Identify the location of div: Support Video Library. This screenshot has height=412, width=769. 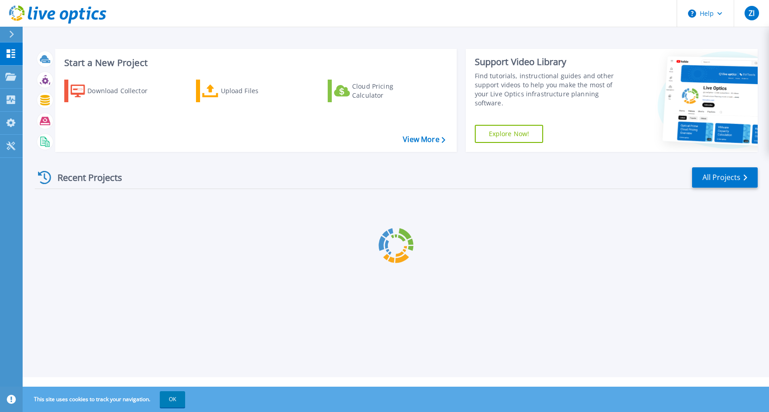
(548, 62).